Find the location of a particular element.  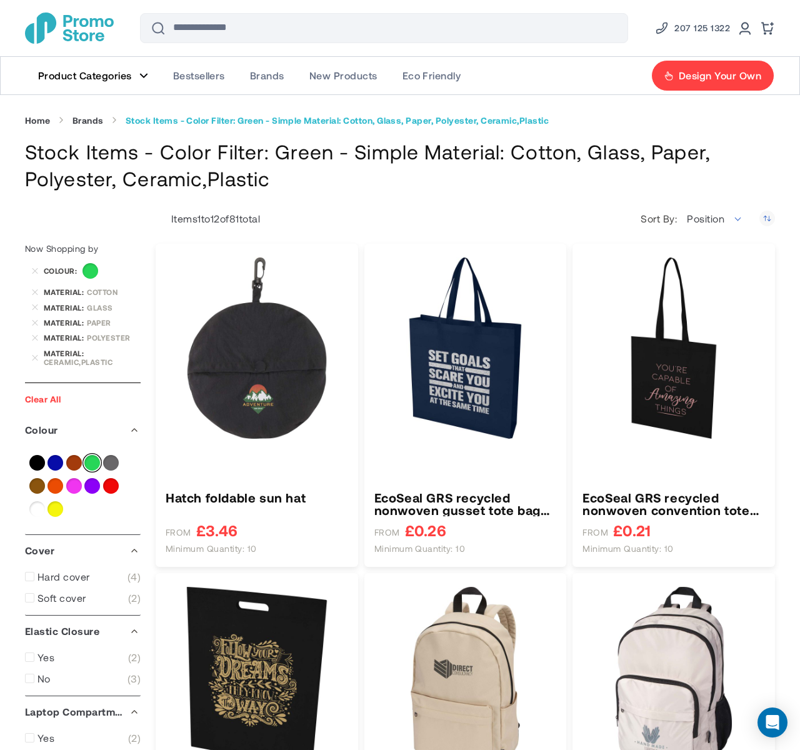

span: 81 is located at coordinates (234, 218).